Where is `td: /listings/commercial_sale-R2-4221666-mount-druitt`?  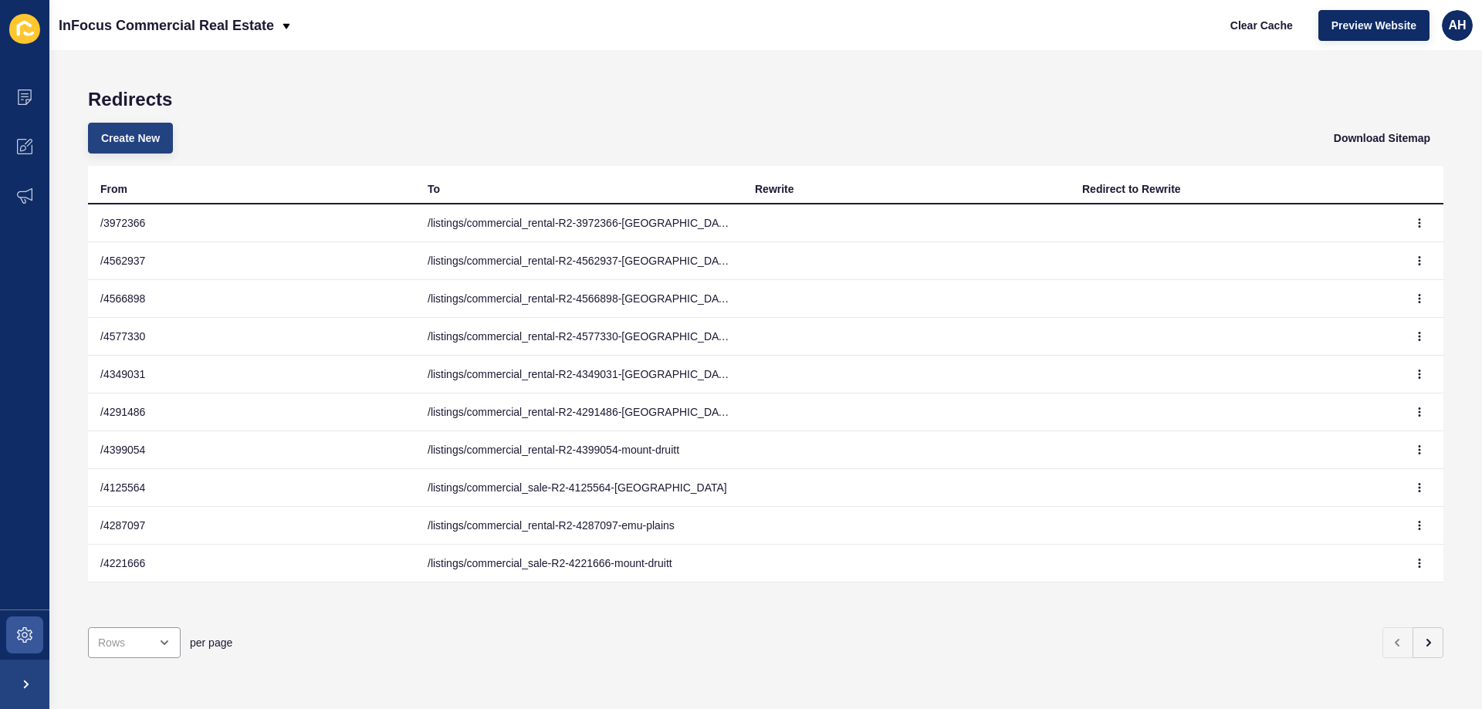 td: /listings/commercial_sale-R2-4221666-mount-druitt is located at coordinates (579, 564).